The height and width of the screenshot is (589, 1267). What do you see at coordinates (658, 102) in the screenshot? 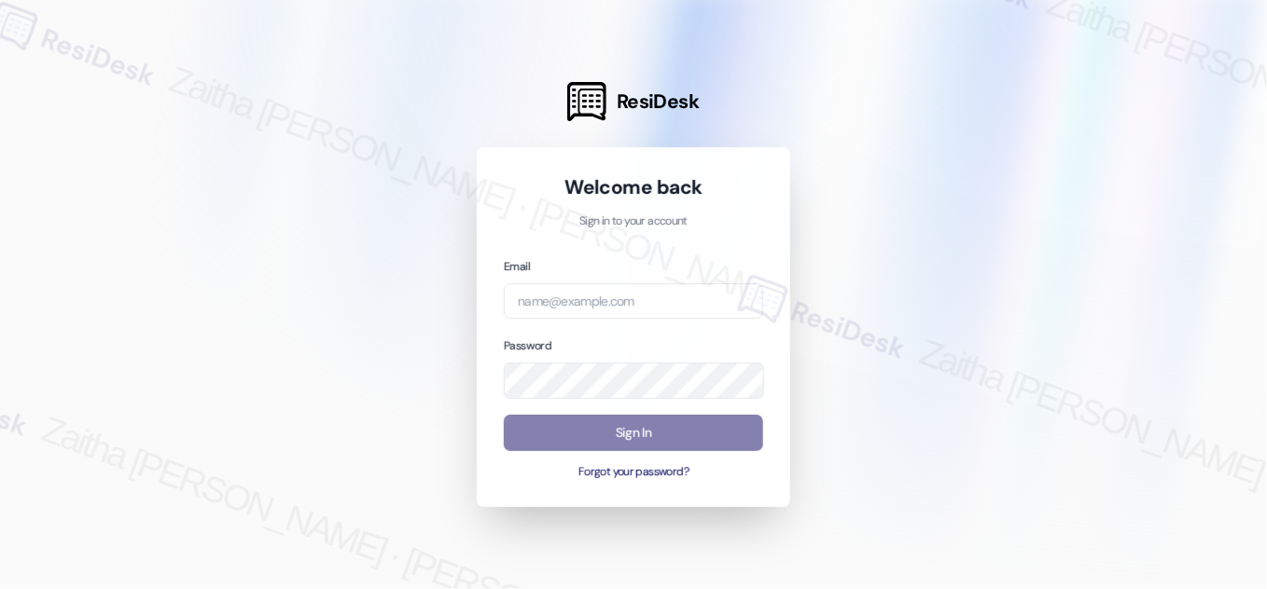
I see `span: ResiDesk` at bounding box center [658, 102].